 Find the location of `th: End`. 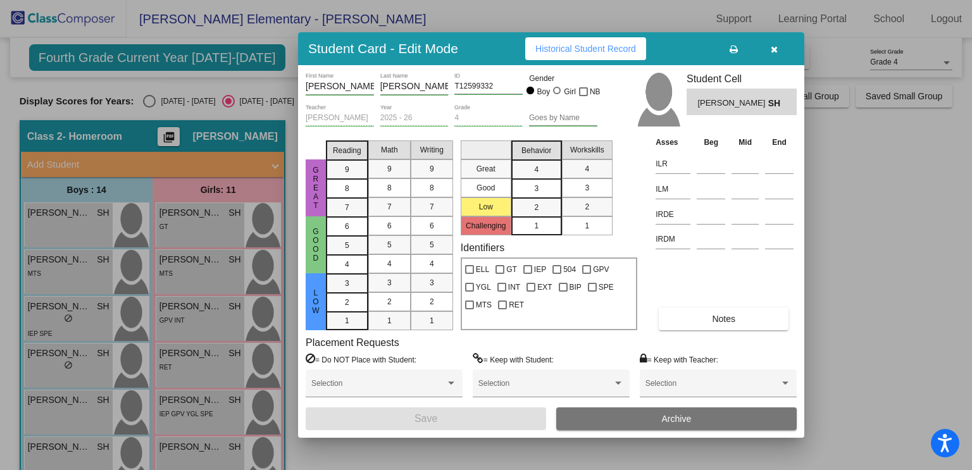

th: End is located at coordinates (779, 142).